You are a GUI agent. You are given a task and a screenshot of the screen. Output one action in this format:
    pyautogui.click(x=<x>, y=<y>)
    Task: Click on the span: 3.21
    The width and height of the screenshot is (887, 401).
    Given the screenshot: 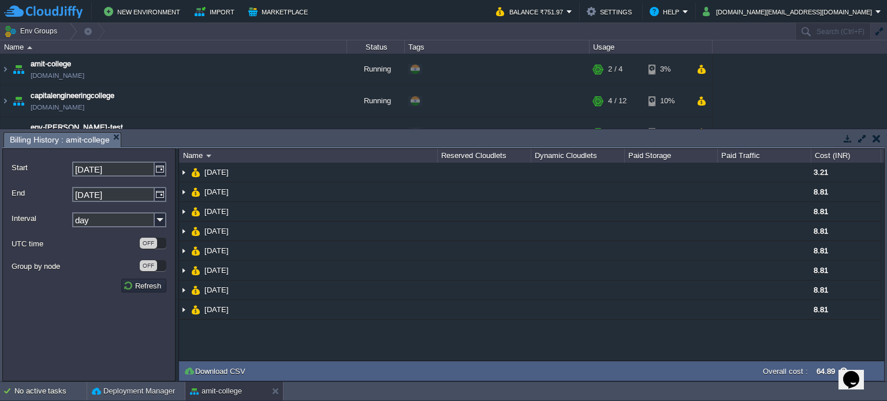 What is the action you would take?
    pyautogui.click(x=820, y=172)
    